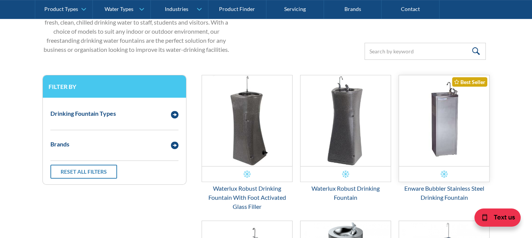 Image resolution: width=532 pixels, height=238 pixels. What do you see at coordinates (425, 51) in the screenshot?
I see `input: Search by keyword` at bounding box center [425, 51].